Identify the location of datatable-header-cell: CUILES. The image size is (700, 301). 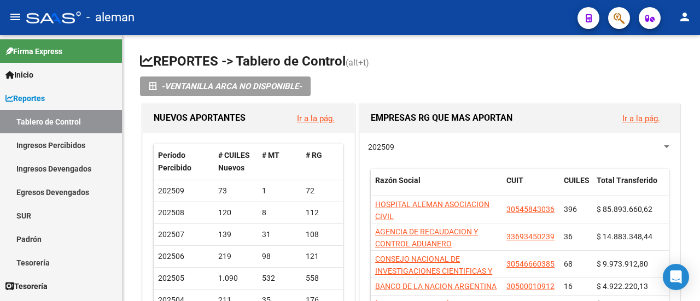
(576, 187).